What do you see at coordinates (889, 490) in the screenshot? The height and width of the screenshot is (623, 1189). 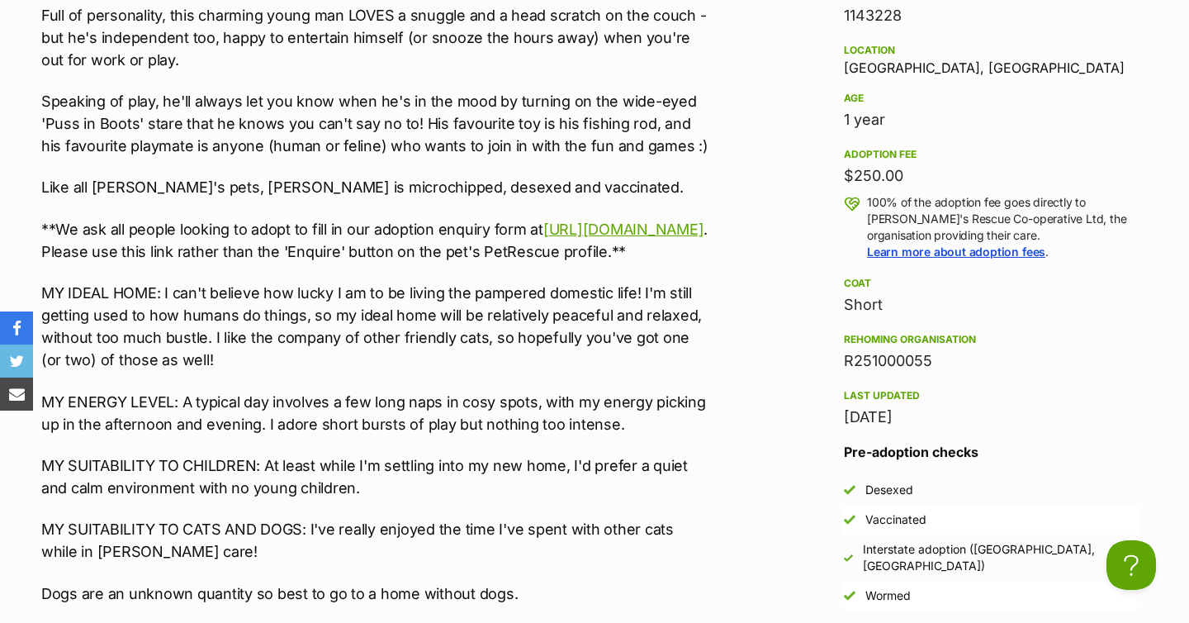 I see `div: Desexed` at bounding box center [889, 490].